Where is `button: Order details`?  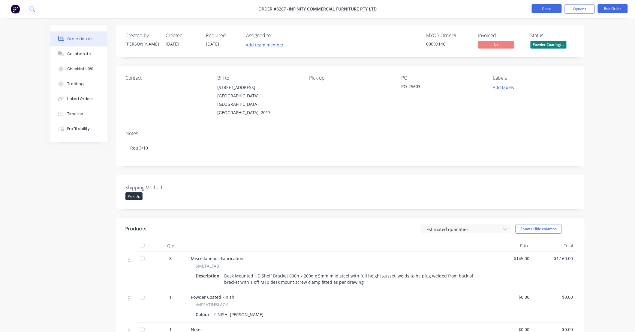
button: Order details is located at coordinates (79, 39).